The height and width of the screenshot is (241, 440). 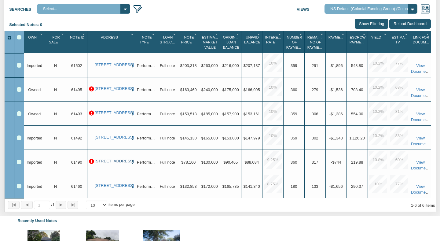 I want to click on span: 61493, so click(x=77, y=114).